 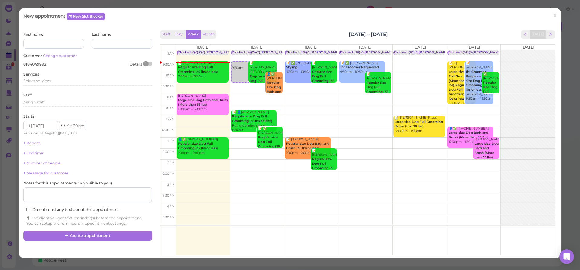 I want to click on button: Staff, so click(x=166, y=34).